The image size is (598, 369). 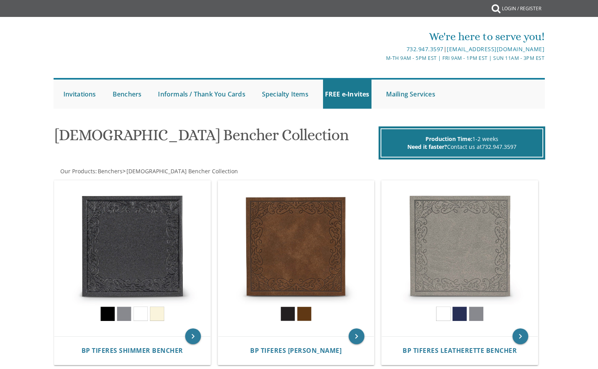 I want to click on div: M-Th 9am - 5pm EST | Fri 9am - 1pm EST | Sun 11am - 3pm EST, so click(x=381, y=58).